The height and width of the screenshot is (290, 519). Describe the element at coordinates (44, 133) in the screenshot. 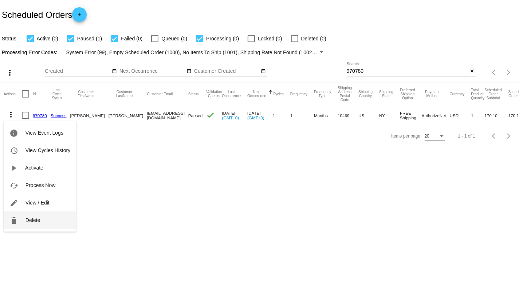

I see `span: View Event Logs` at that location.